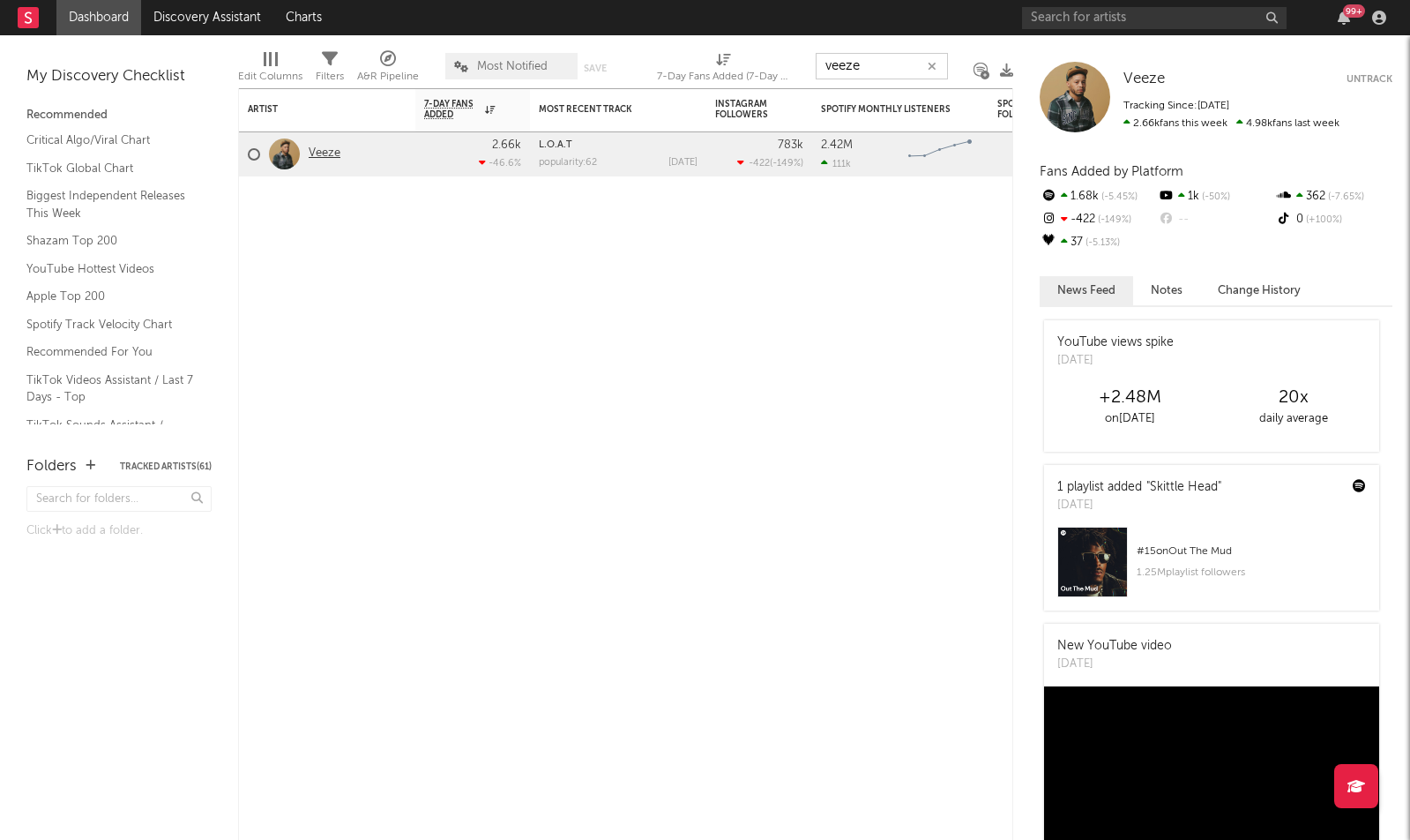 This screenshot has width=1410, height=840. I want to click on a: TikTok Videos Assistant / Last 7 Days - Top, so click(110, 388).